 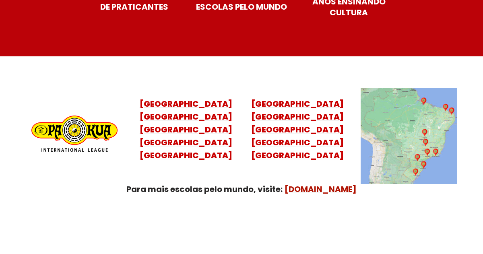 I want to click on strong: Para mais escolas pelo mundo, visite:, so click(x=204, y=189).